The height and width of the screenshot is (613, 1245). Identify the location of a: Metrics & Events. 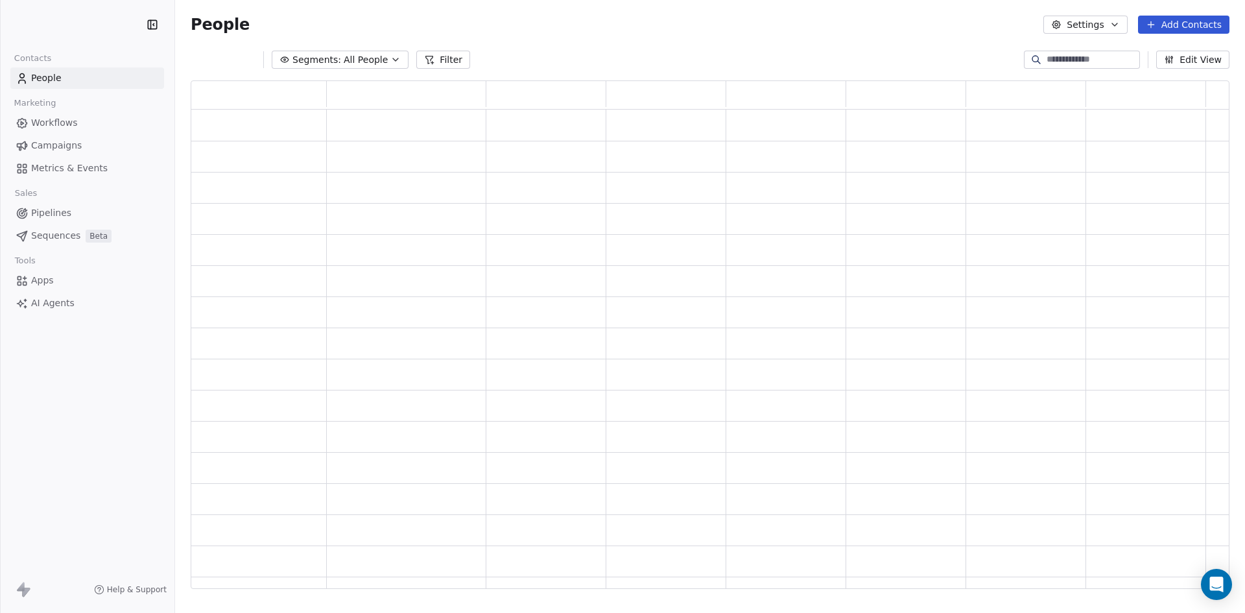
(87, 168).